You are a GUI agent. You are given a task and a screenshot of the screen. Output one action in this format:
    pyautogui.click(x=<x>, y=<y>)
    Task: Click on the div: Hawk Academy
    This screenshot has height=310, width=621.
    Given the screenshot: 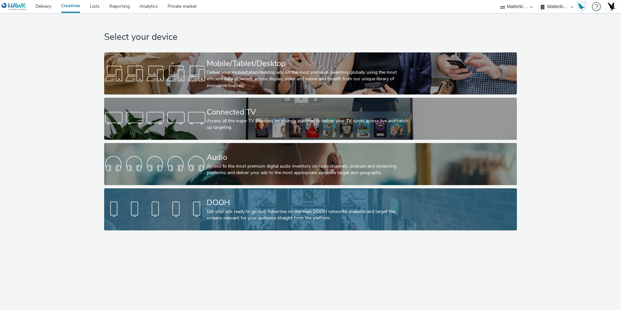 What is the action you would take?
    pyautogui.click(x=581, y=6)
    